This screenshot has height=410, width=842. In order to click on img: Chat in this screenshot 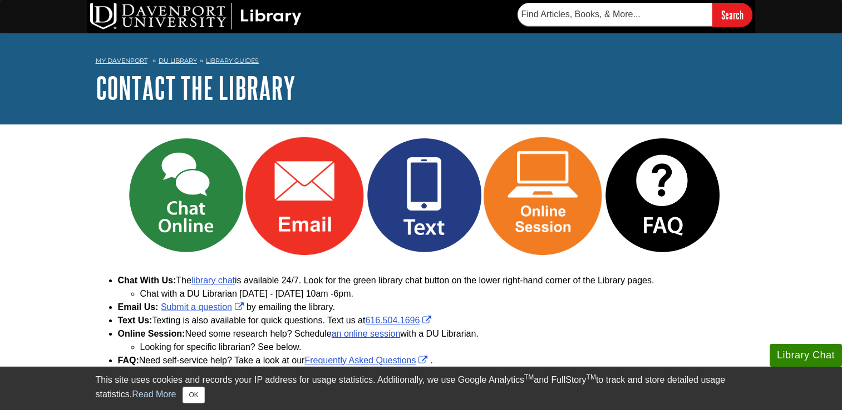, I will do `click(186, 196)`.